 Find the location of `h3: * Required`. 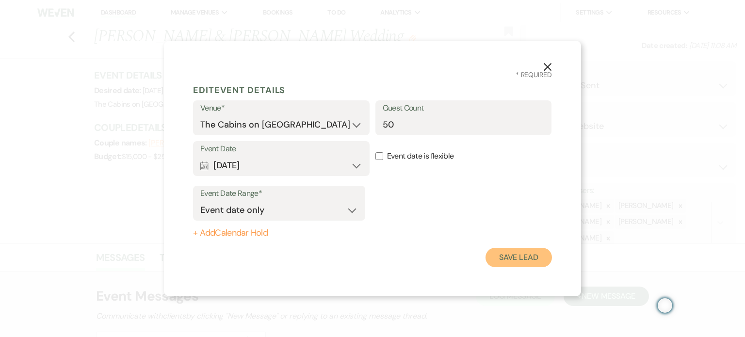

h3: * Required is located at coordinates (373, 75).